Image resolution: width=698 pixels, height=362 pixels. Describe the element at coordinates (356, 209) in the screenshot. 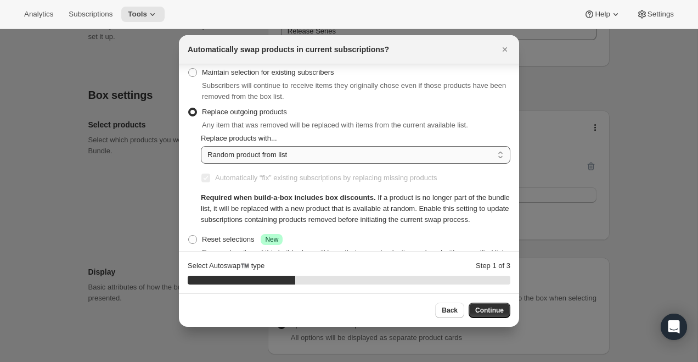

I see `div: If a product is no longer part of the bundle list, it will be replaced with a new product that is...` at that location.